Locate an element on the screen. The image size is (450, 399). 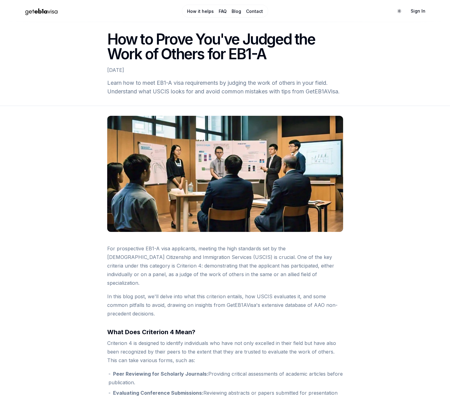
h4: What Does Criterion 4 Mean? is located at coordinates (225, 332).